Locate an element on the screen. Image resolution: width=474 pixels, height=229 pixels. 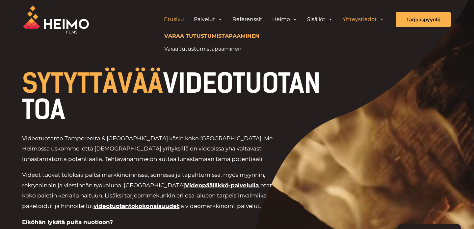
a: Videopäällikkö-palvelulla is located at coordinates (222, 186).